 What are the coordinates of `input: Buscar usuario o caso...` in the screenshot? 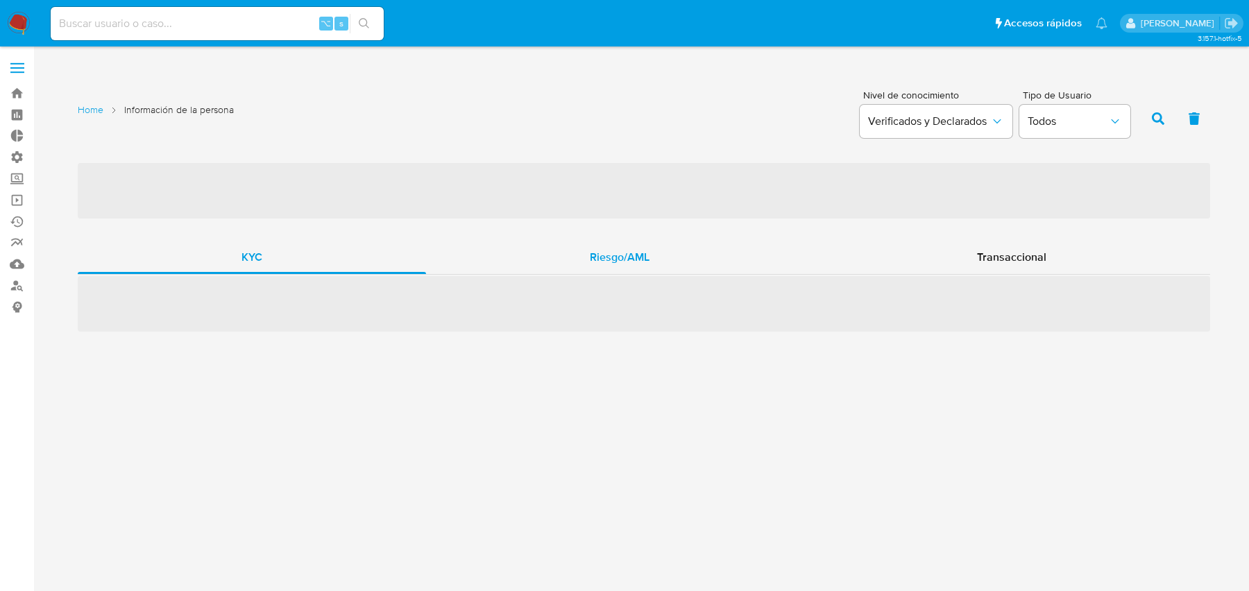 It's located at (217, 24).